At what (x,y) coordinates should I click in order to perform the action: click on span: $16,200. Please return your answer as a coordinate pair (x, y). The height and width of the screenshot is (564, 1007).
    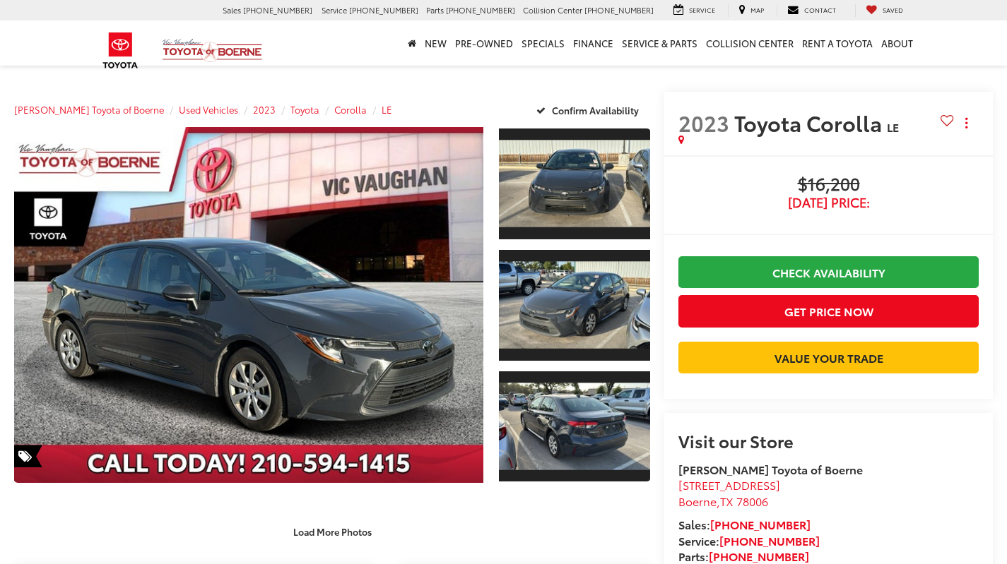
    Looking at the image, I should click on (828, 185).